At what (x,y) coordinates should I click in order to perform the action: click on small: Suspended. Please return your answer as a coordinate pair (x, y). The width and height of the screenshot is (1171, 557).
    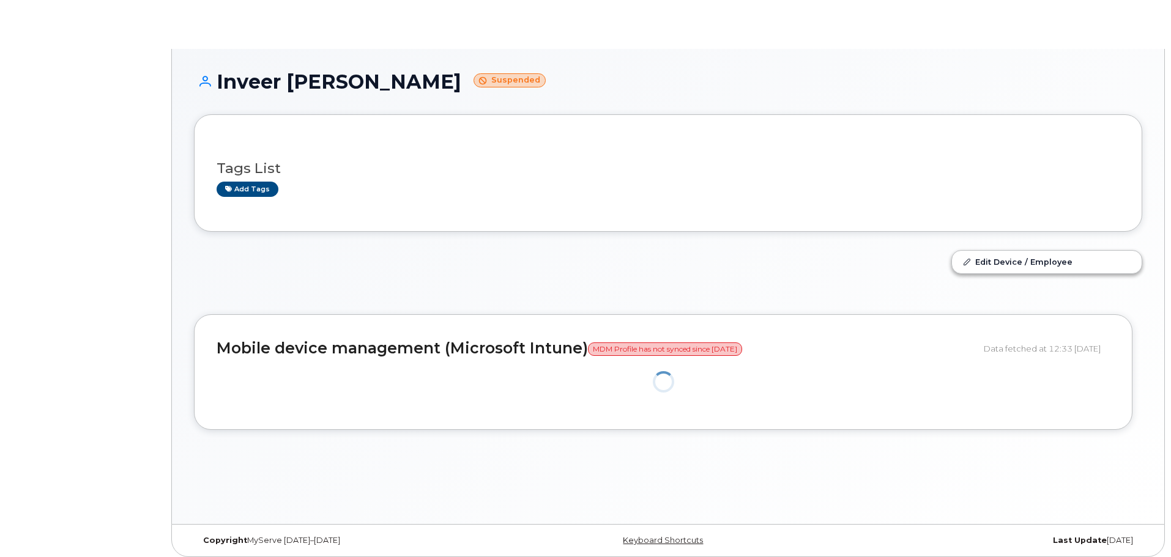
    Looking at the image, I should click on (510, 80).